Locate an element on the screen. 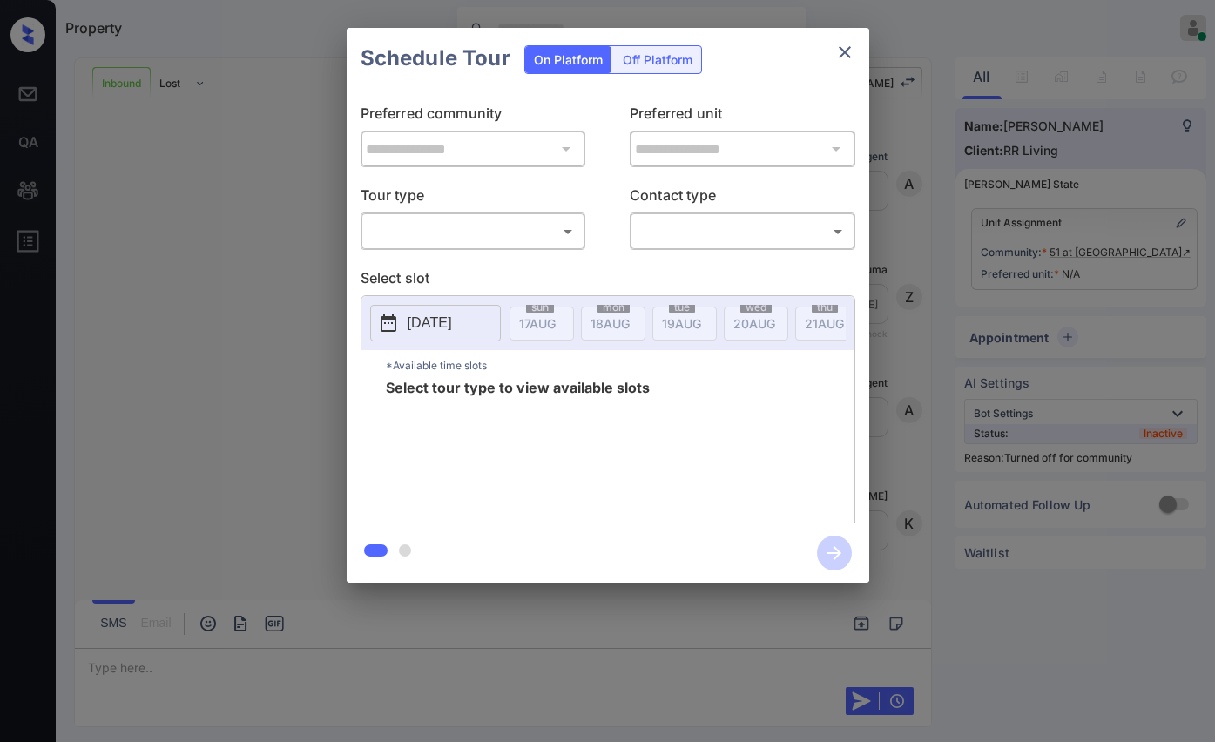  h2: Schedule Tour is located at coordinates (436, 58).